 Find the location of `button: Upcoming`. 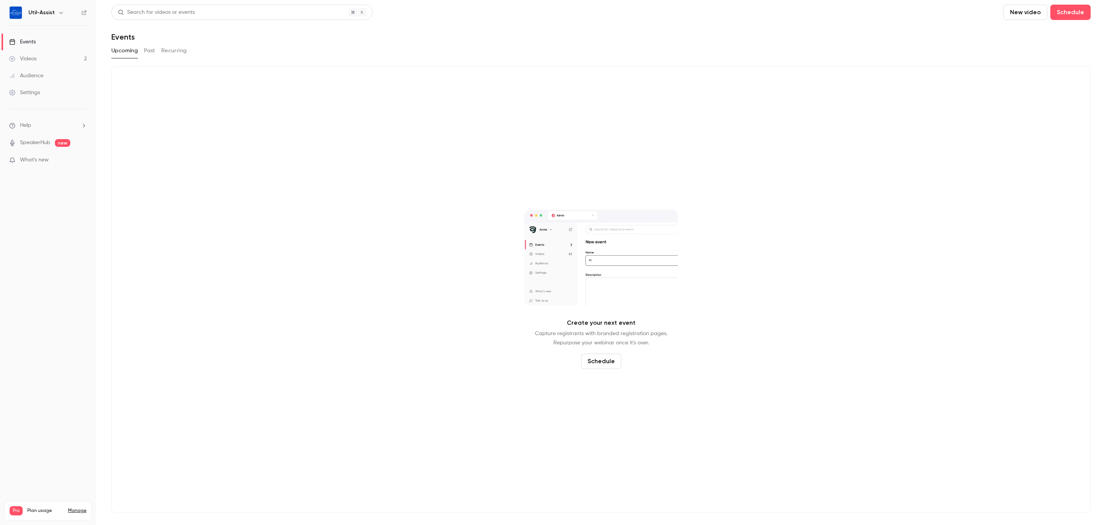

button: Upcoming is located at coordinates (124, 51).